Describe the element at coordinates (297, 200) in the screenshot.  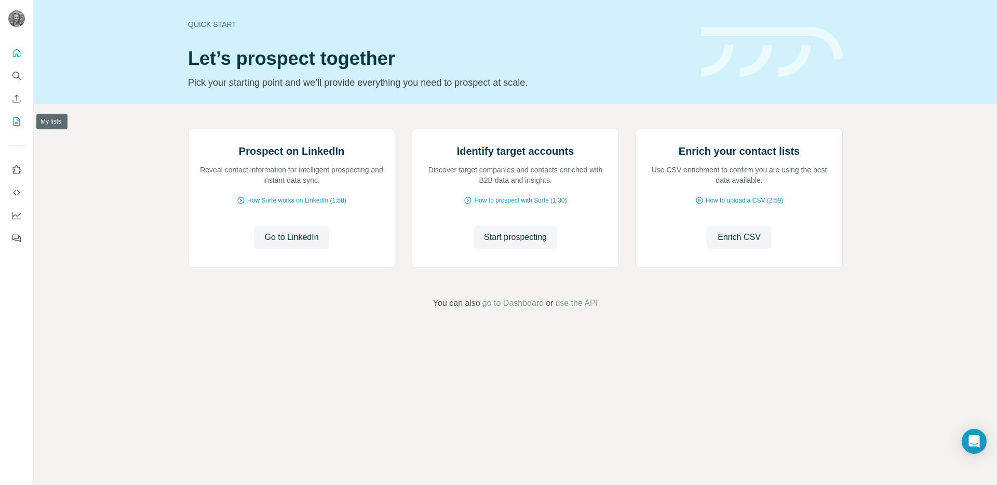
I see `span: How Surfe works on LinkedIn (1:58)` at that location.